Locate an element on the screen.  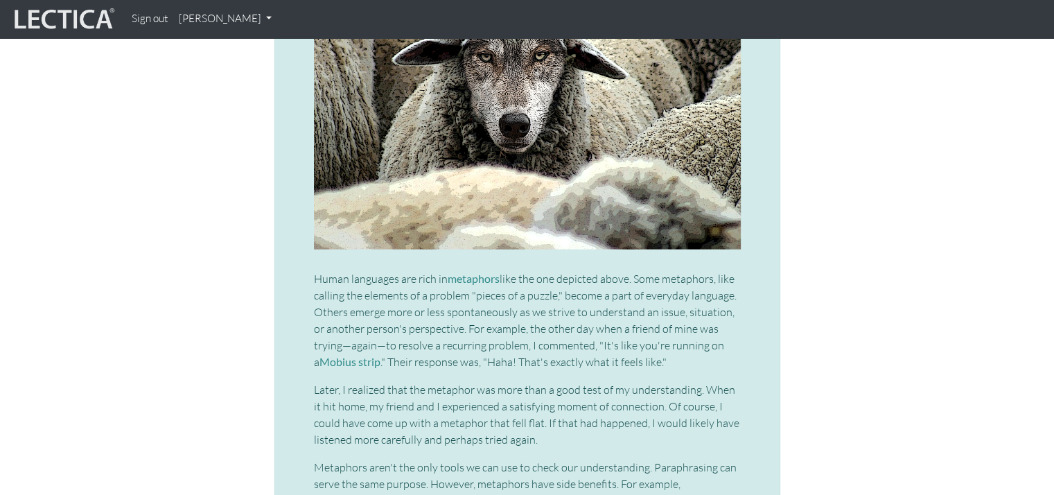
a: Sign out is located at coordinates (150, 19).